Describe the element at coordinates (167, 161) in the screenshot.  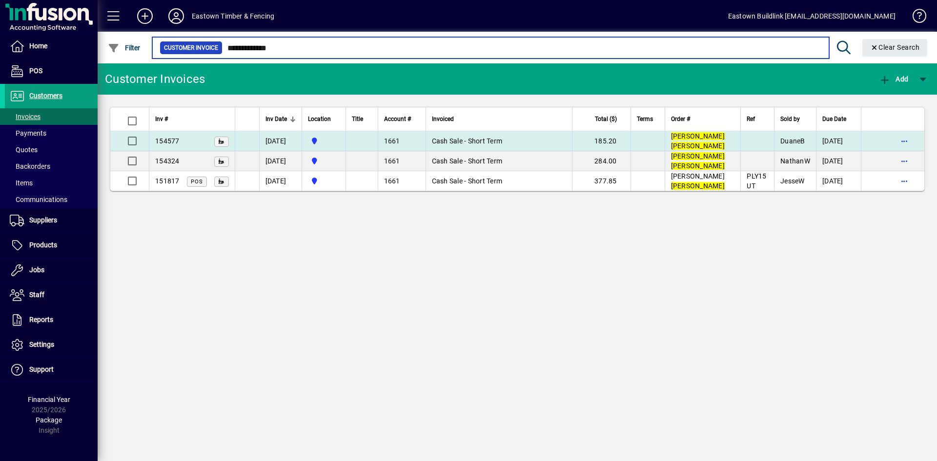
I see `span: 154324` at that location.